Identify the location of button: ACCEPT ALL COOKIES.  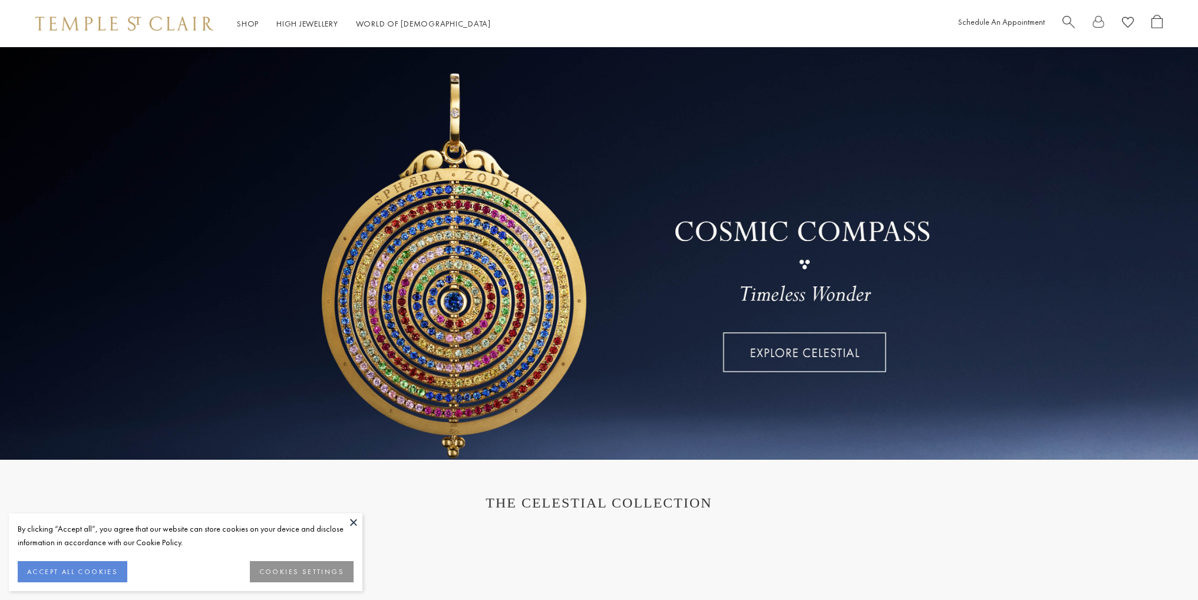
(72, 572).